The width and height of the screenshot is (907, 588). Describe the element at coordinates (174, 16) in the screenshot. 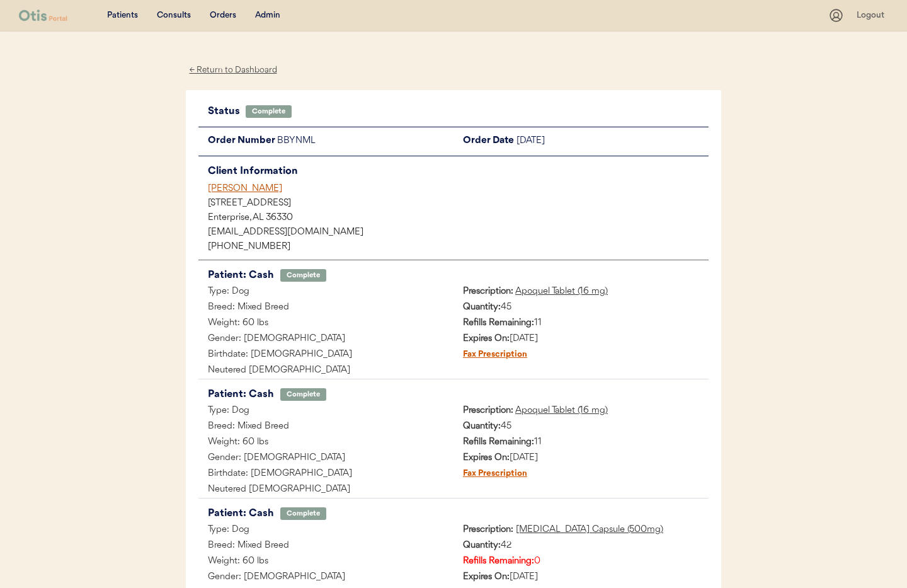

I see `div: Consults` at that location.